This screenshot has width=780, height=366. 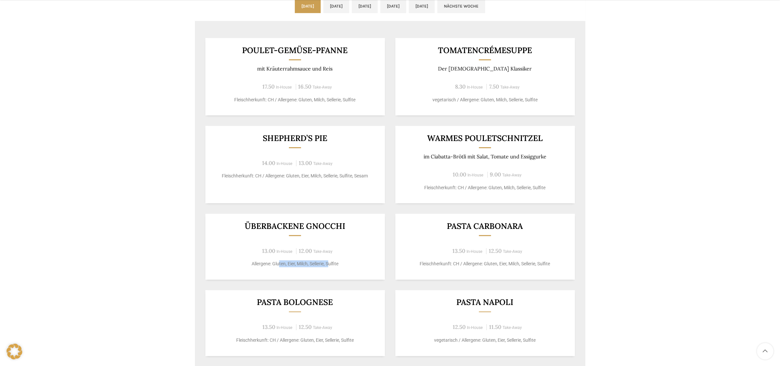 I want to click on span: 10.00, so click(x=460, y=174).